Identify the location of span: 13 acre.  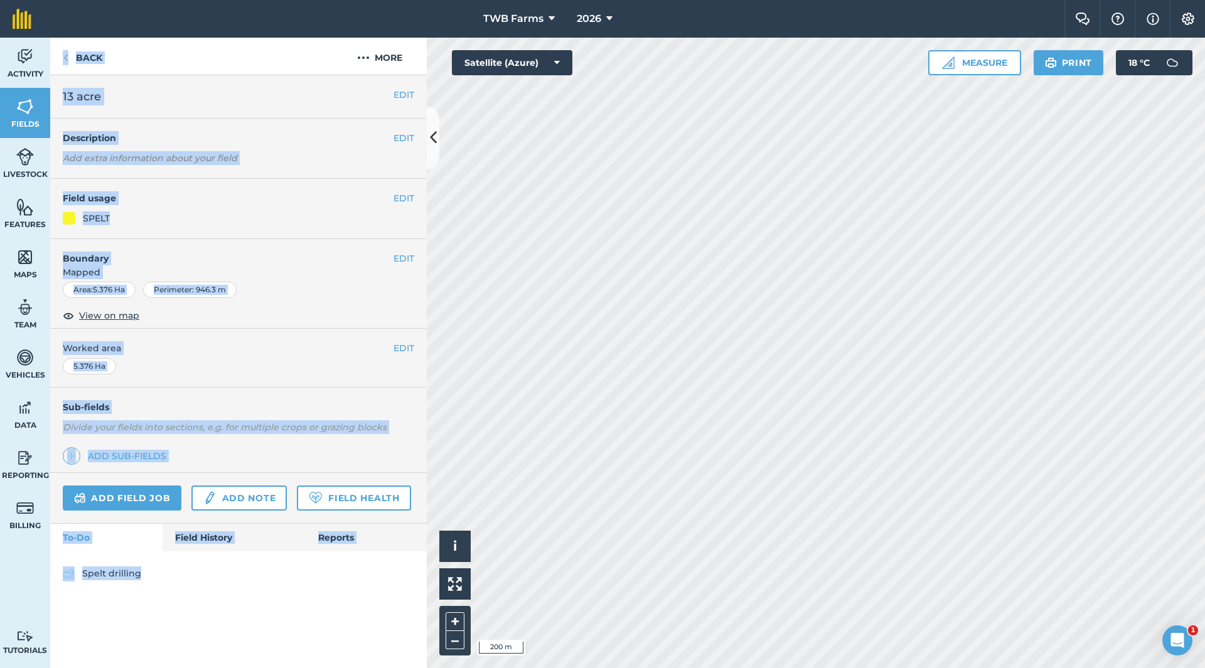
(82, 97).